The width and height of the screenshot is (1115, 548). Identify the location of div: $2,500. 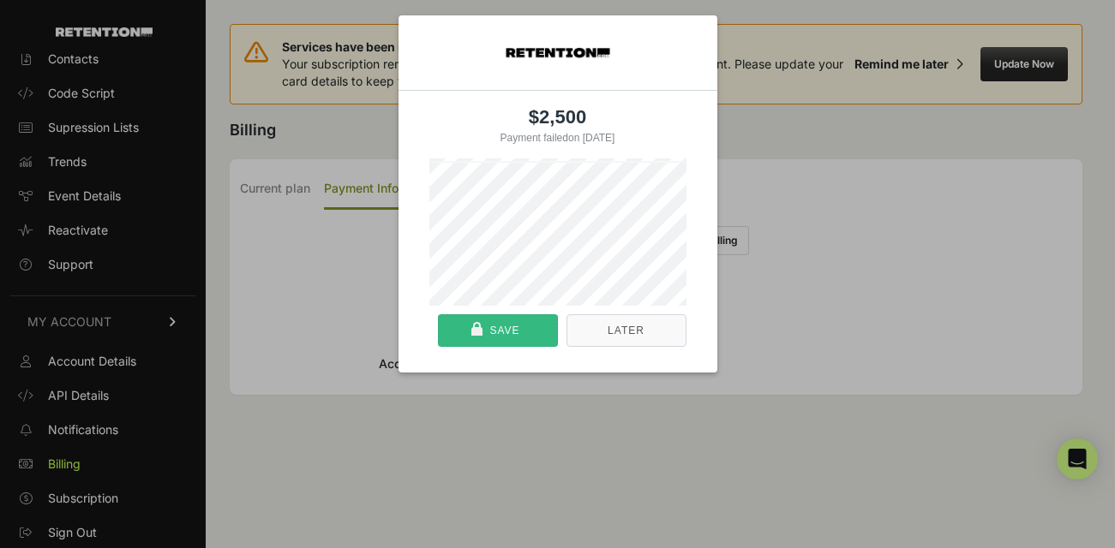
(558, 117).